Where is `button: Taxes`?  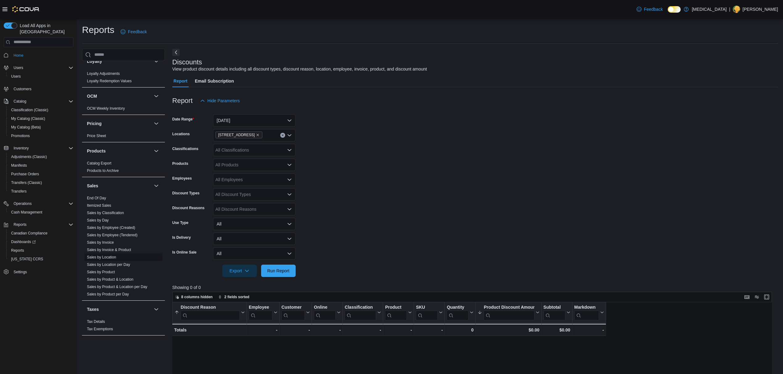
button: Taxes is located at coordinates (119, 309).